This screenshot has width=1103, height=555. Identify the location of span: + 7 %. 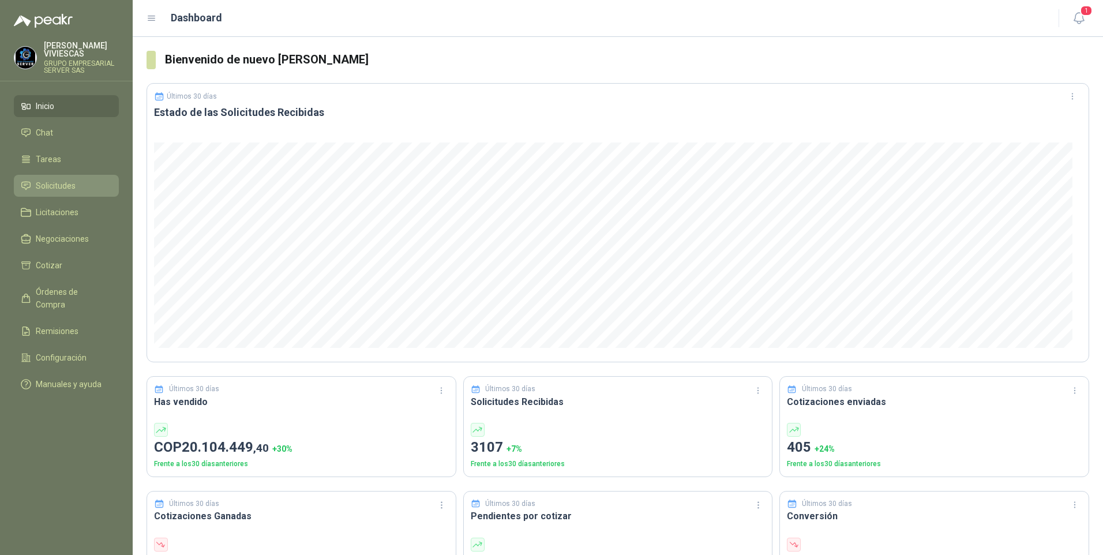
(514, 449).